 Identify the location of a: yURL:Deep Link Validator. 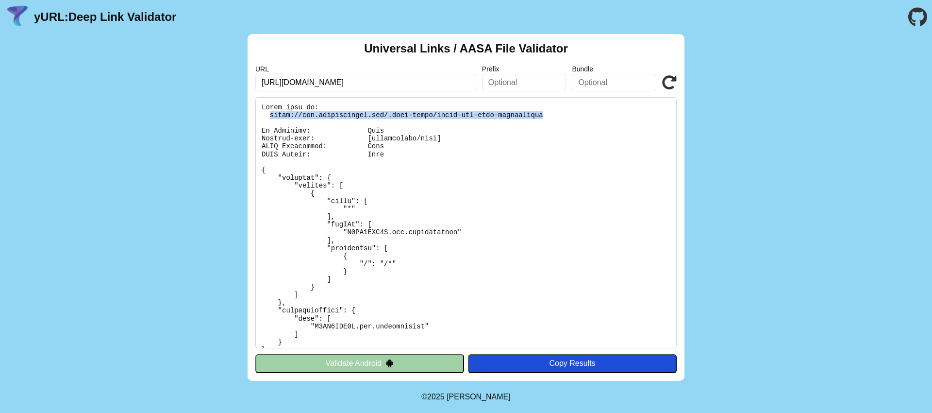
(105, 17).